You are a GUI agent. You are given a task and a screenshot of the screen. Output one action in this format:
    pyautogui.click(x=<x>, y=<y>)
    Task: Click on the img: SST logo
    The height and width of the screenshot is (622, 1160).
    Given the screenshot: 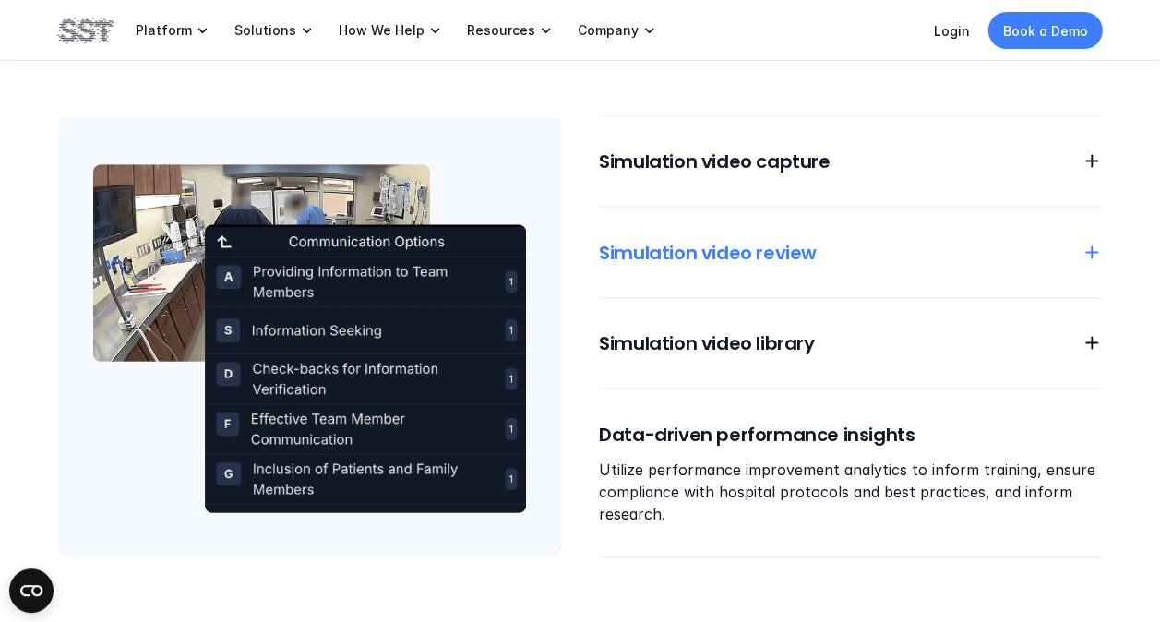 What is the action you would take?
    pyautogui.click(x=86, y=30)
    